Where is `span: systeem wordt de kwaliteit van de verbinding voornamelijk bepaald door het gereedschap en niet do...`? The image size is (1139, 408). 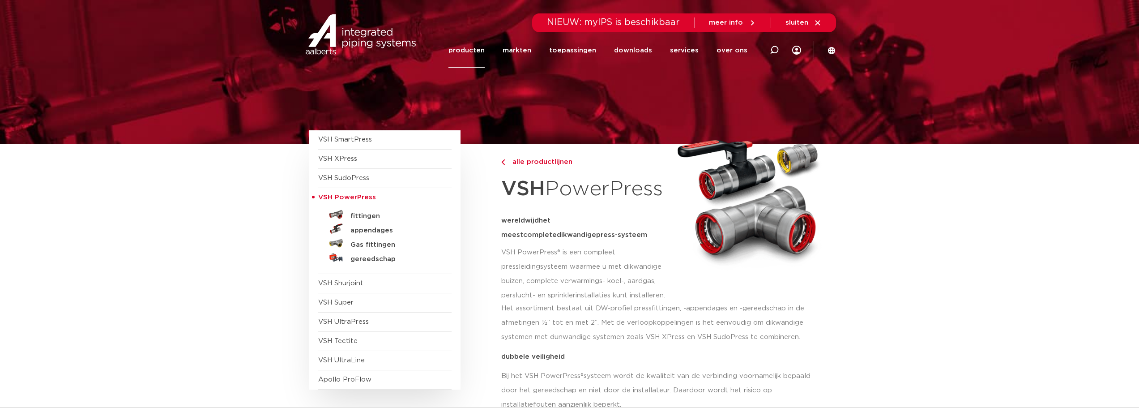 span: systeem wordt de kwaliteit van de verbinding voornamelijk bepaald door het gereedschap en niet do... is located at coordinates (656, 390).